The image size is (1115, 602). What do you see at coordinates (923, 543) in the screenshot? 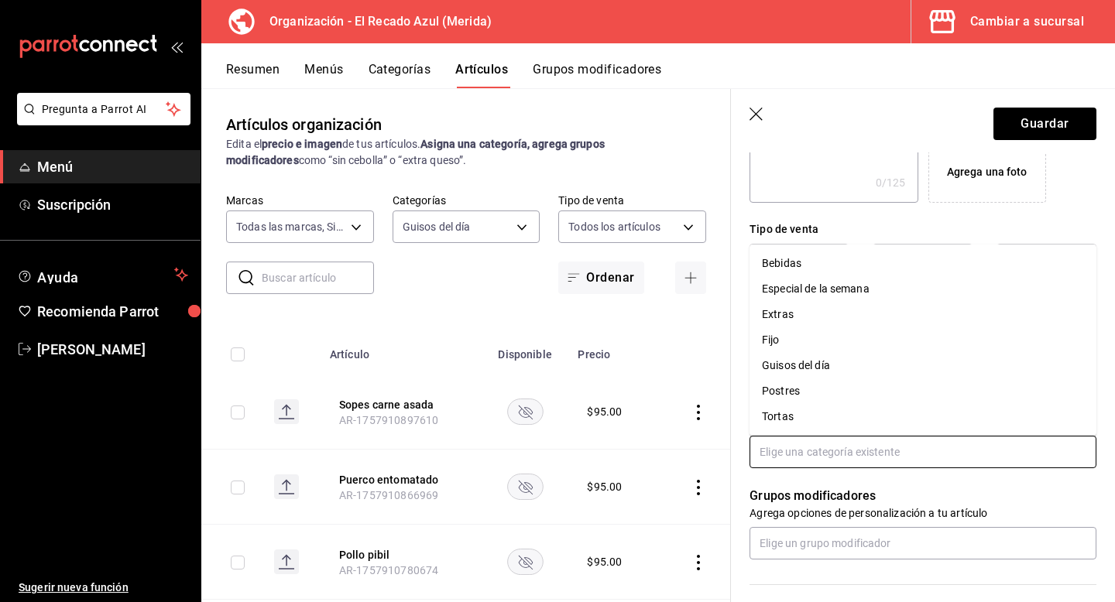
I see `input: Elige un grupo modificador` at bounding box center [923, 543].